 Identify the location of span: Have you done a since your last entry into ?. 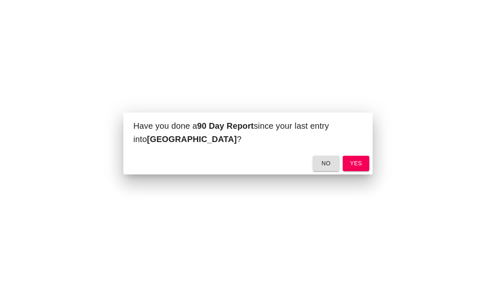
(231, 133).